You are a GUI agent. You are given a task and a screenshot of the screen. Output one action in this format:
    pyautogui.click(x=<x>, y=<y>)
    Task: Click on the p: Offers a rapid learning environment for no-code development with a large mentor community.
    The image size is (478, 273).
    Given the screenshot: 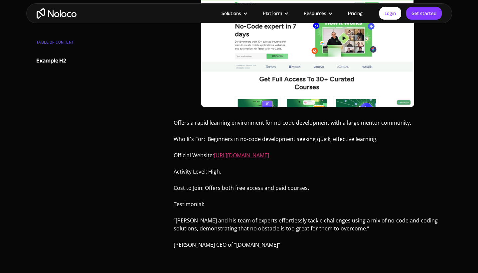 What is the action you would take?
    pyautogui.click(x=308, y=125)
    